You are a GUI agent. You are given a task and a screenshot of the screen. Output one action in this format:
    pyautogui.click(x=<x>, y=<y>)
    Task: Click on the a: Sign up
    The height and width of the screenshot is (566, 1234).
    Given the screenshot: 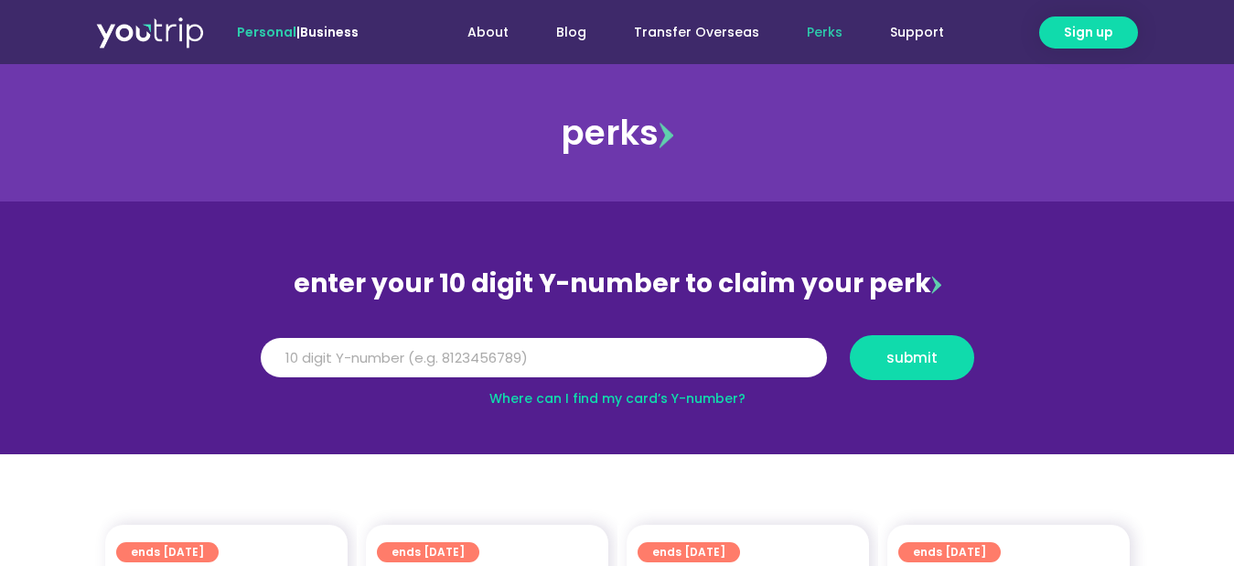 What is the action you would take?
    pyautogui.click(x=1089, y=32)
    